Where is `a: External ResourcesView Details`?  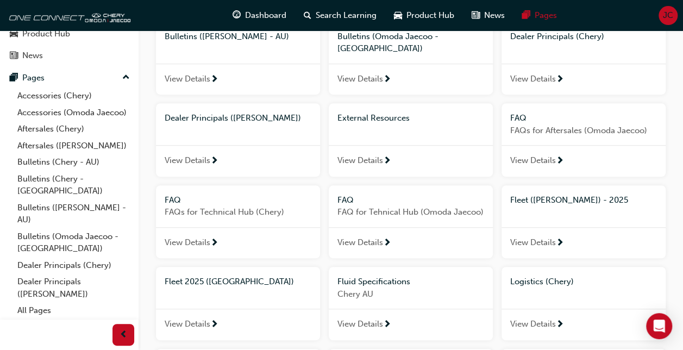
a: External ResourcesView Details is located at coordinates (411, 140).